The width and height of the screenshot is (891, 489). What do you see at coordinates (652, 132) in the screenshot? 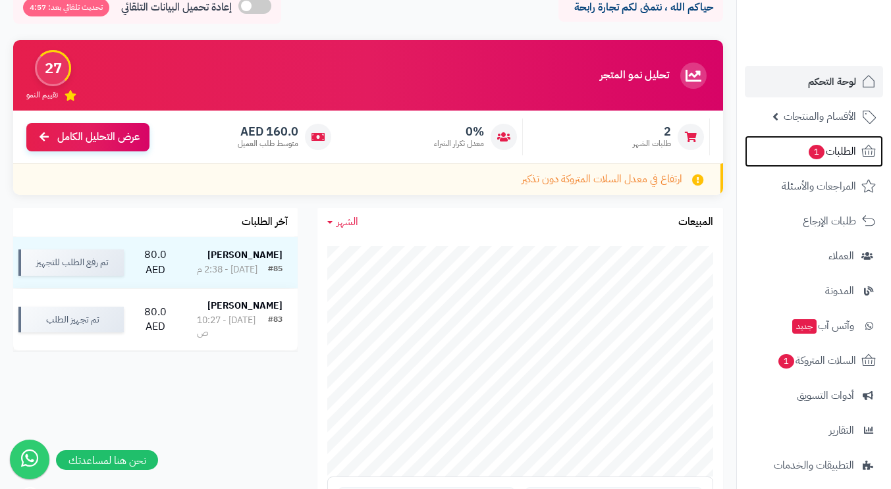
I see `span: 2` at bounding box center [652, 132].